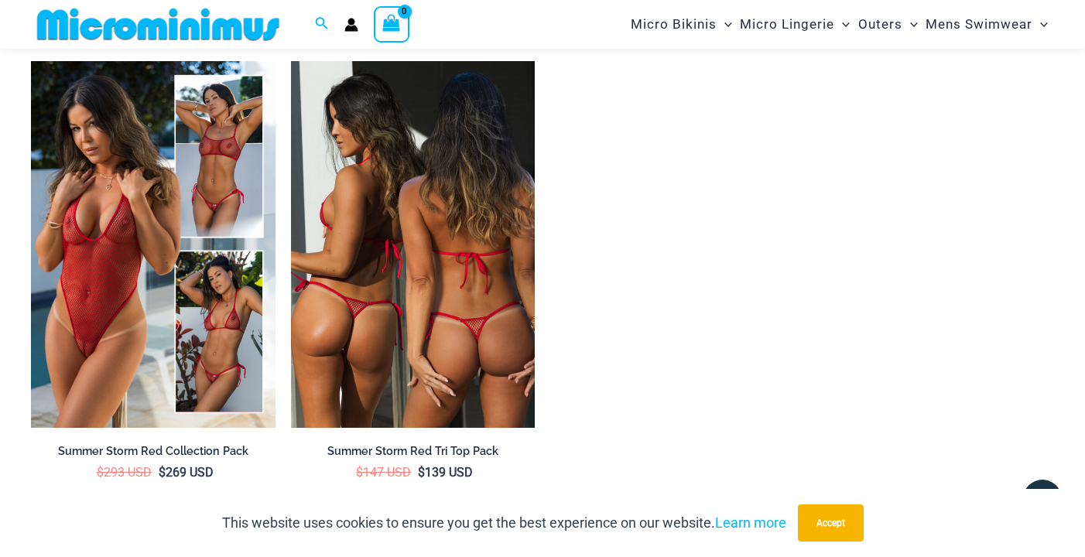 Image resolution: width=1085 pixels, height=557 pixels. I want to click on a: Summer Storm Red Collection Pack FSummer Storm Red Collection Pack BSummer Storm Red Collection P..., so click(153, 244).